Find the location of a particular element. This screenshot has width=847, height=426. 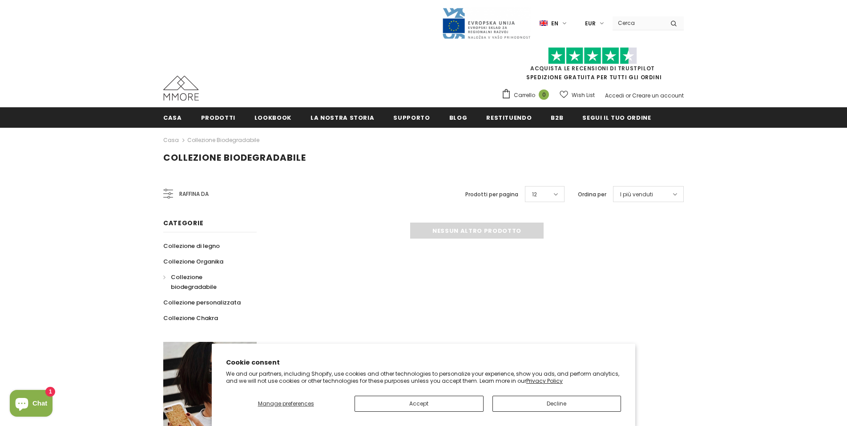

span: B2B is located at coordinates (557, 117).